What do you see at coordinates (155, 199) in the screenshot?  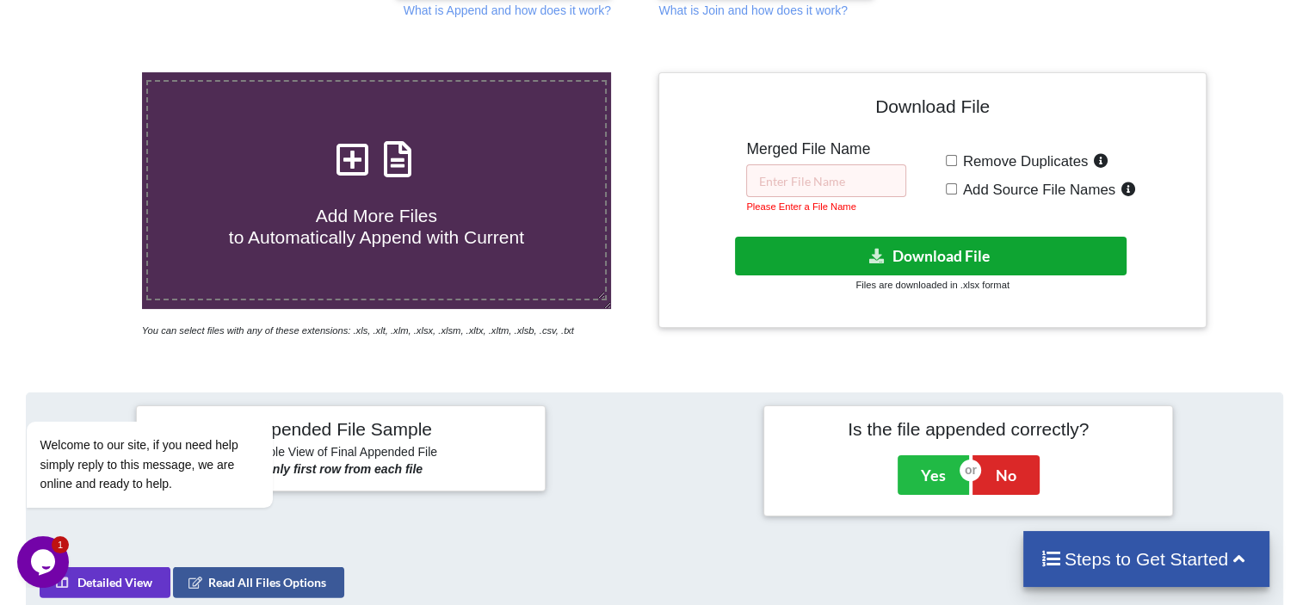 I see `div: Welcome to our site, if you need help simply reply to this message, we are online and ready to help.` at bounding box center [155, 199].